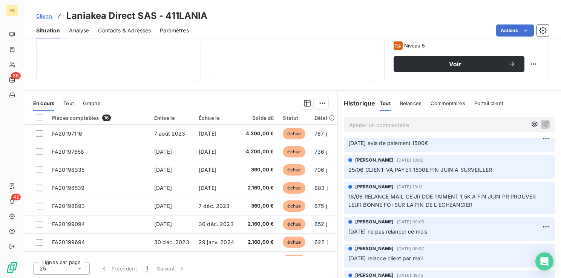  What do you see at coordinates (320, 133) in the screenshot?
I see `span: 767 j` at bounding box center [320, 133].